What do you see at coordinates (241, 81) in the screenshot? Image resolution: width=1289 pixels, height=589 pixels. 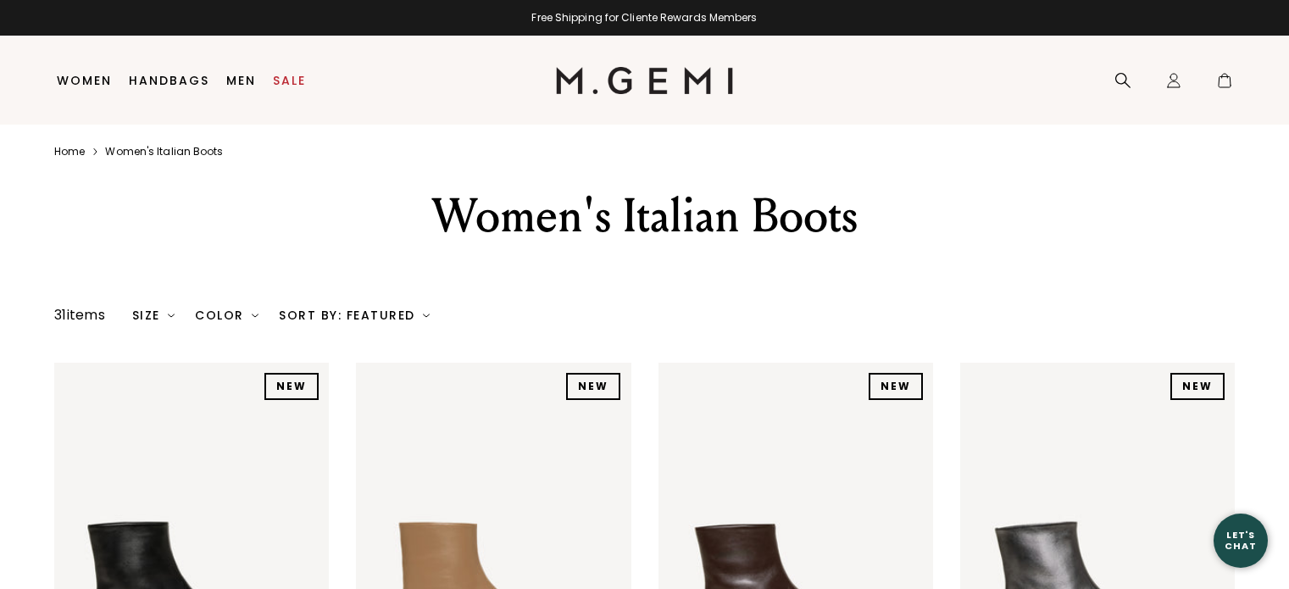 I see `a: Men` at bounding box center [241, 81].